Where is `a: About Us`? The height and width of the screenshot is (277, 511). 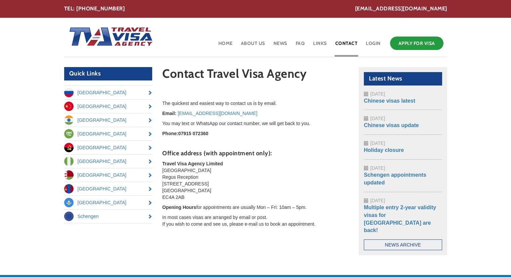 a: About Us is located at coordinates (253, 46).